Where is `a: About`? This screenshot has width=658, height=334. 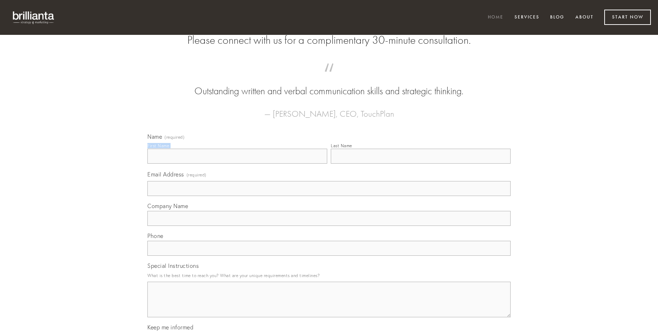
a: About is located at coordinates (584, 17).